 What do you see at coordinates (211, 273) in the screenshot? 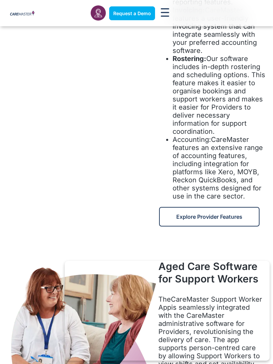
I see `h2: Aged Care Software for Support Workers` at bounding box center [211, 273].